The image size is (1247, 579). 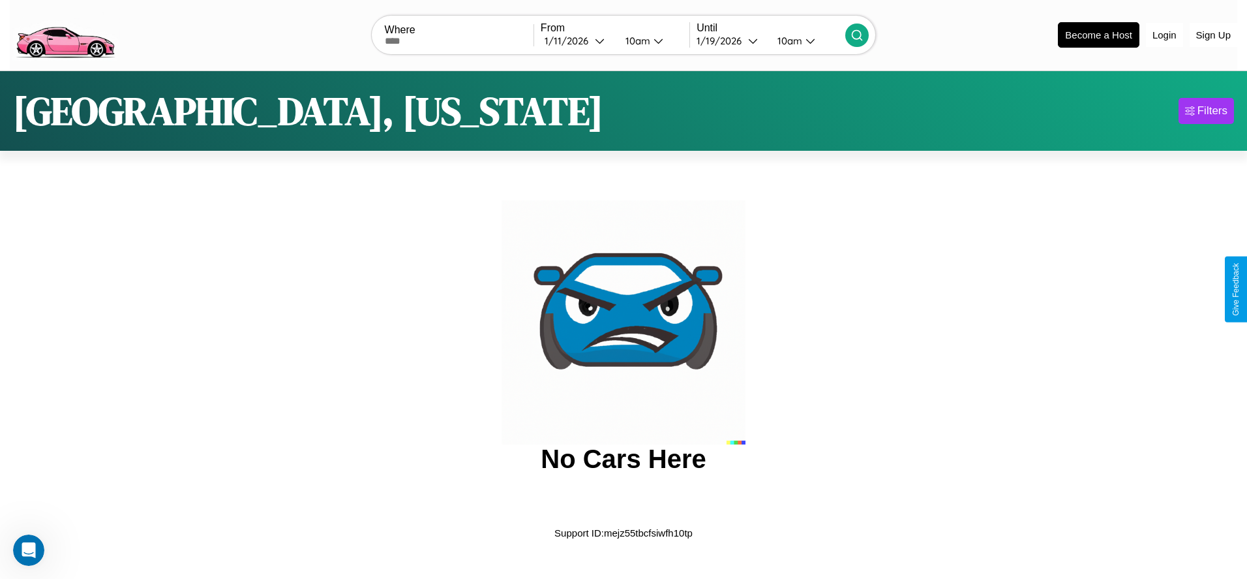 I want to click on img: logo, so click(x=65, y=34).